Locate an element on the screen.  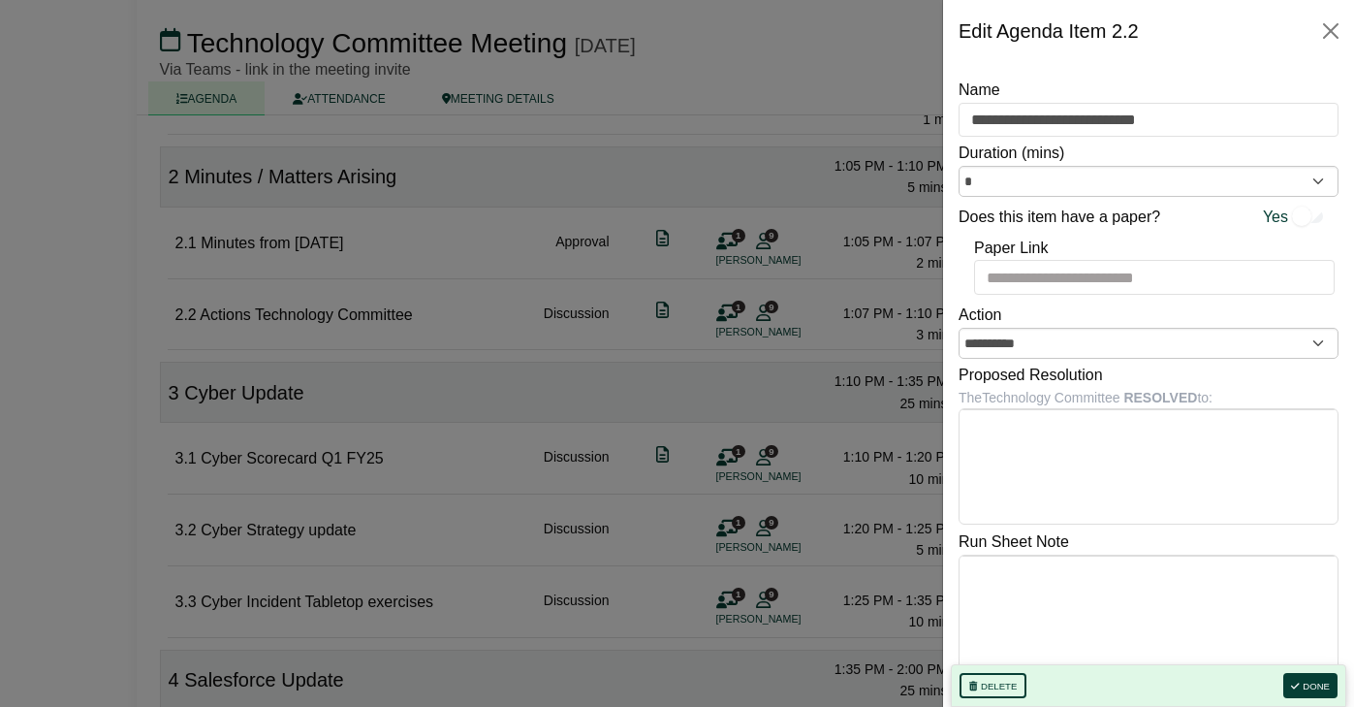
label: Duration (mins) is located at coordinates (1011, 153).